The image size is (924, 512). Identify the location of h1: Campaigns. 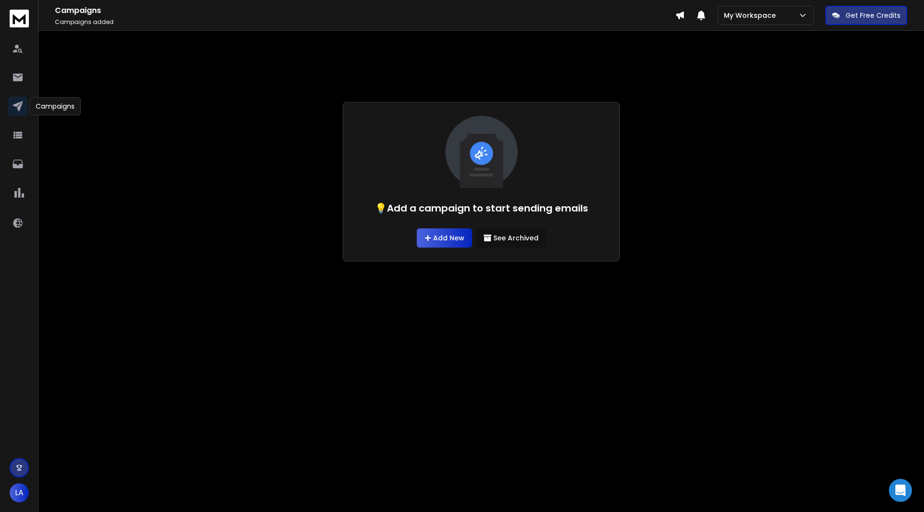
(365, 11).